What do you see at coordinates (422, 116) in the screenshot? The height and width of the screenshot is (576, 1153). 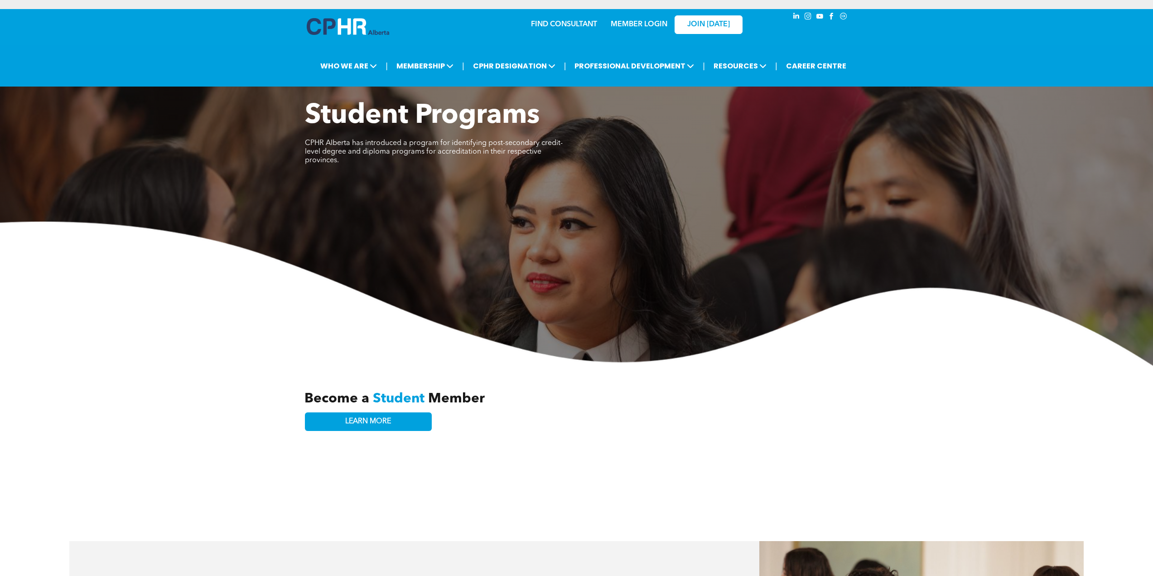 I see `span: Student Programs` at bounding box center [422, 116].